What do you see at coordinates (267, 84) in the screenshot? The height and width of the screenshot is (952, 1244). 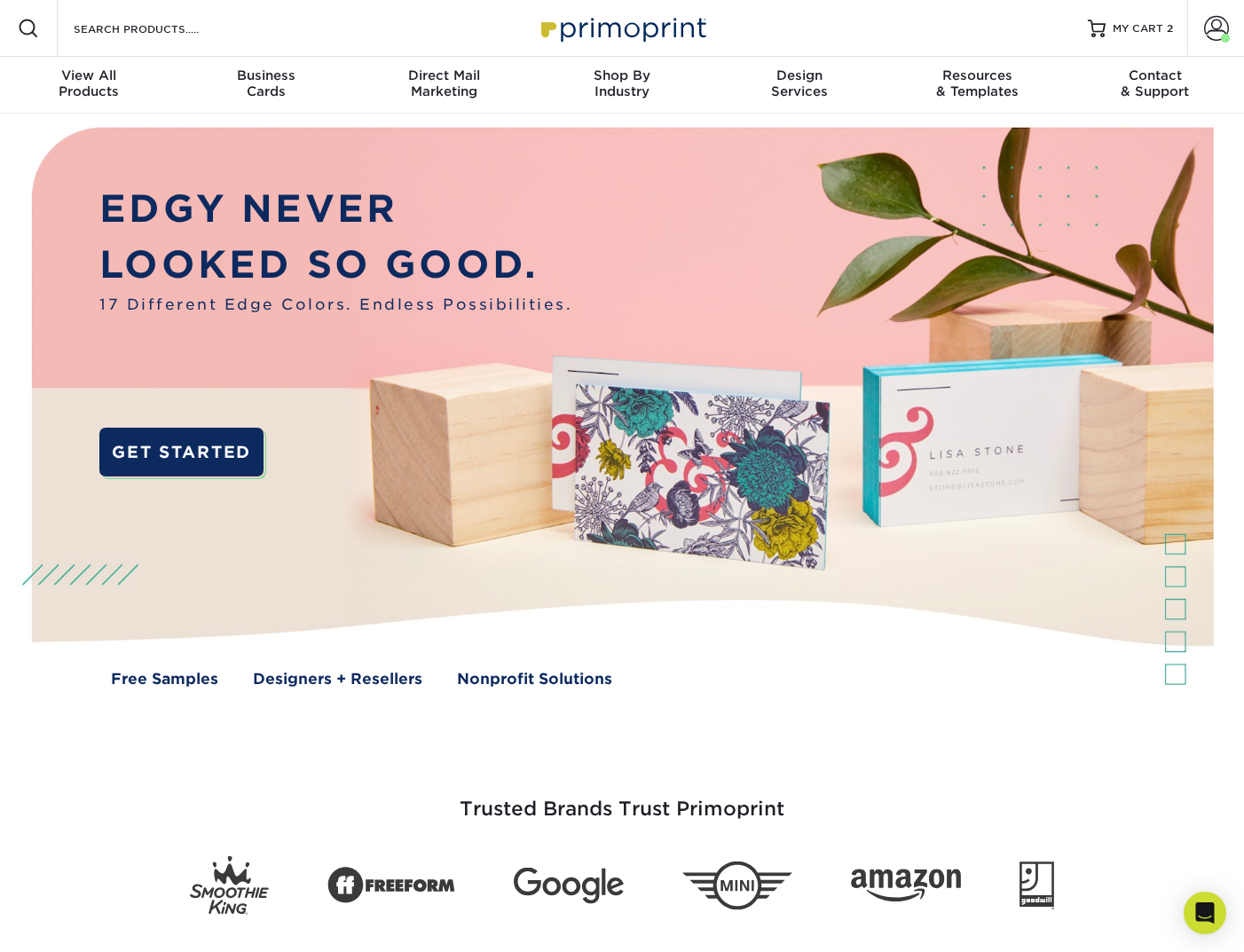 I see `div: Cards` at bounding box center [267, 84].